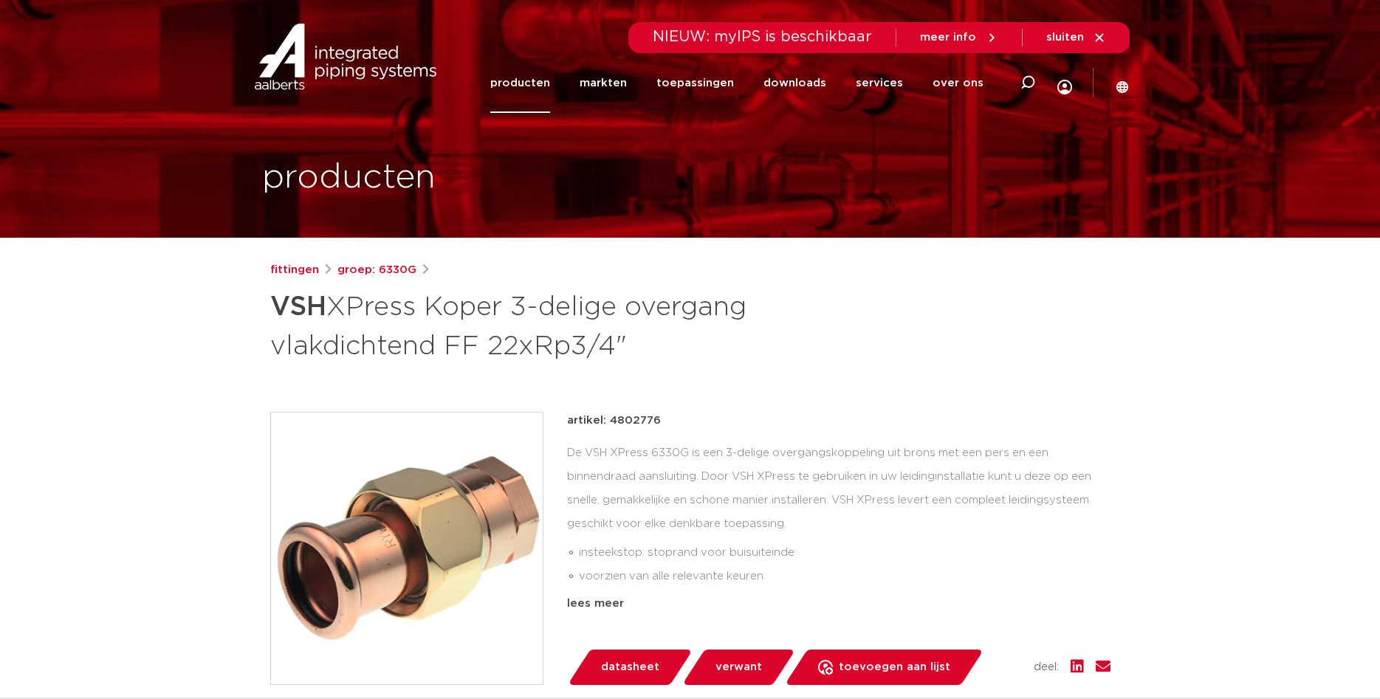  Describe the element at coordinates (603, 83) in the screenshot. I see `a: markten` at that location.